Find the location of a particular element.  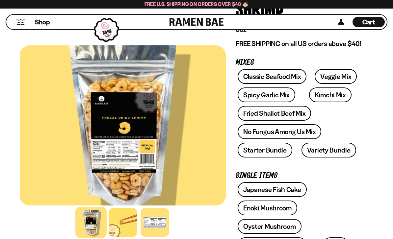

a: Classic Seafood Mix is located at coordinates (272, 76).